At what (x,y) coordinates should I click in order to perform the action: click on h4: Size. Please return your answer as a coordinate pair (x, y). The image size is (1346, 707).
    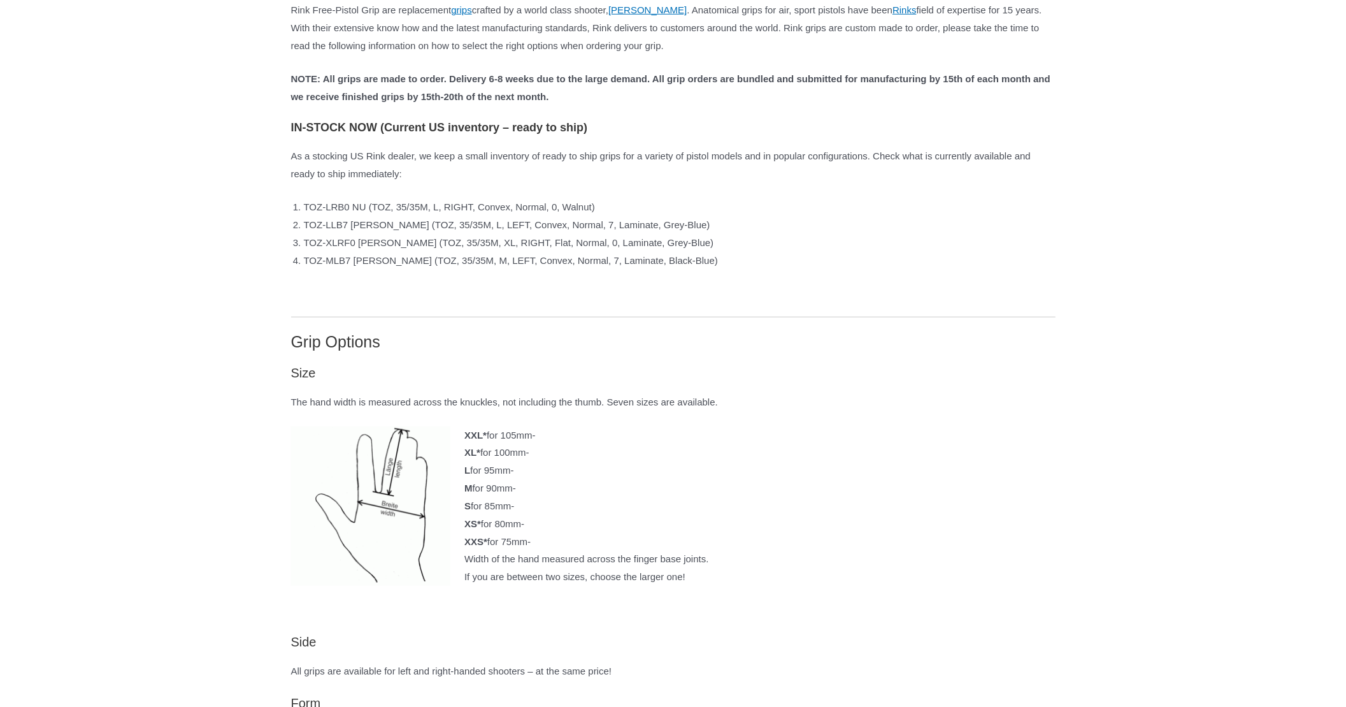
    Looking at the image, I should click on (674, 373).